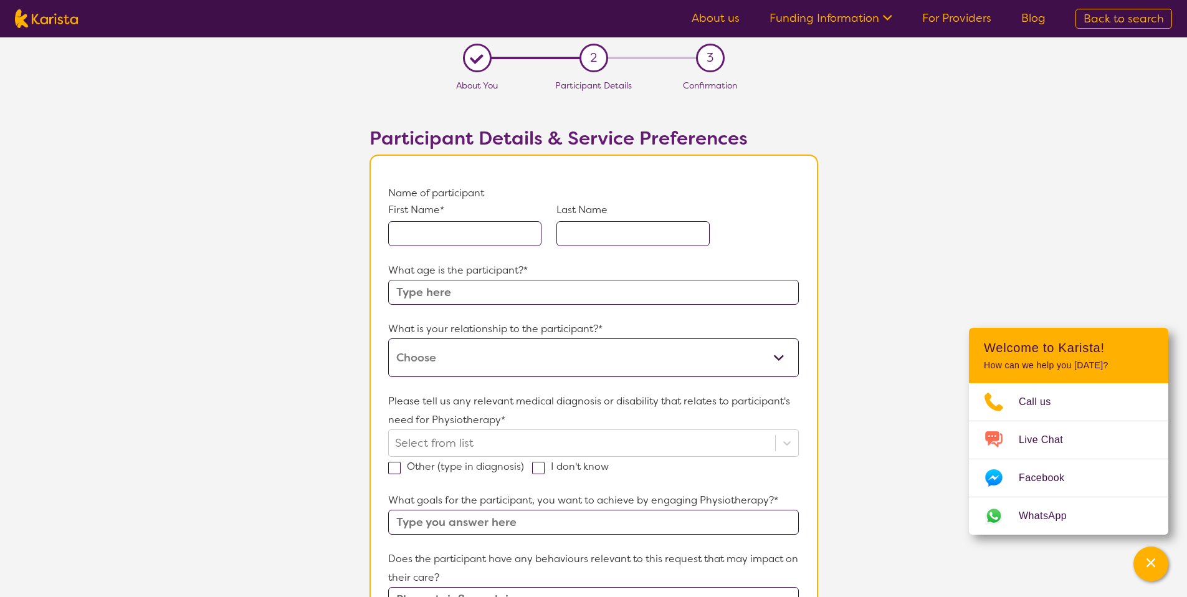 The width and height of the screenshot is (1187, 597). What do you see at coordinates (593, 193) in the screenshot?
I see `p: Name of participant` at bounding box center [593, 193].